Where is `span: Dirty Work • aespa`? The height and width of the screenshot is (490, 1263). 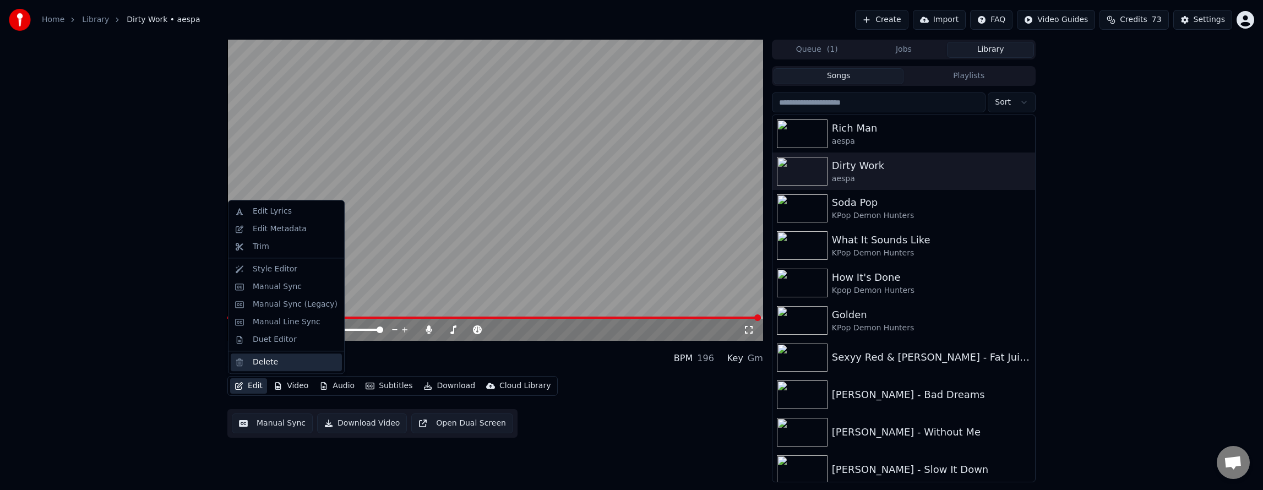 span: Dirty Work • aespa is located at coordinates (163, 20).